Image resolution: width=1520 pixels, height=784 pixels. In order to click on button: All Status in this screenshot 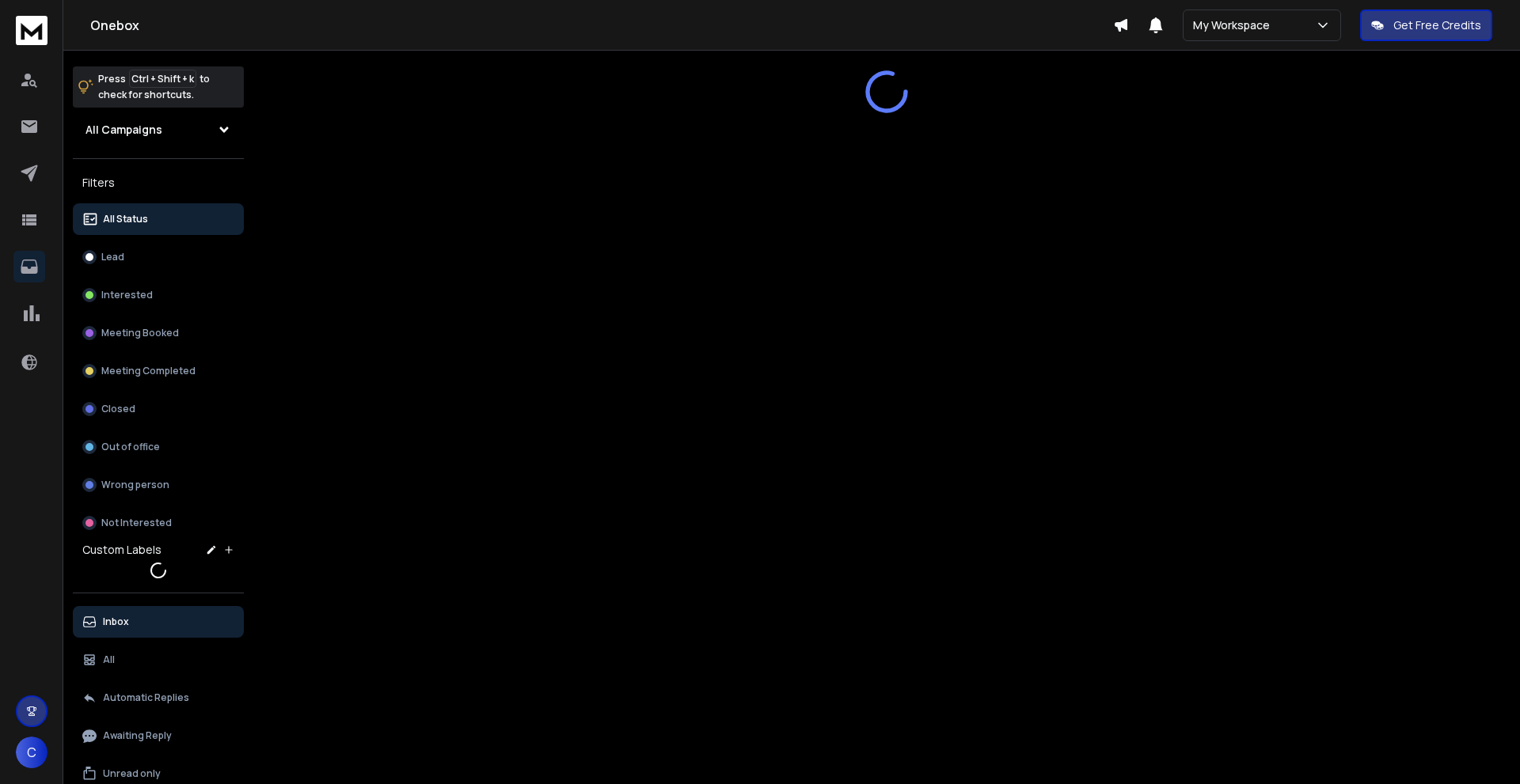, I will do `click(158, 219)`.